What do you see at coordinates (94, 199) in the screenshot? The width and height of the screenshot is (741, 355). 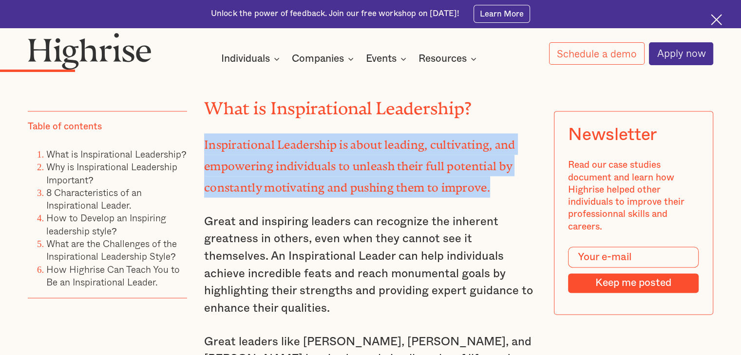 I see `a: 8 Characteristics of an Inspirational Leader.` at bounding box center [94, 199].